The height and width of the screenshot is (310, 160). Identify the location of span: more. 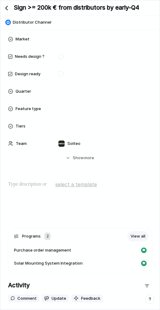
(89, 158).